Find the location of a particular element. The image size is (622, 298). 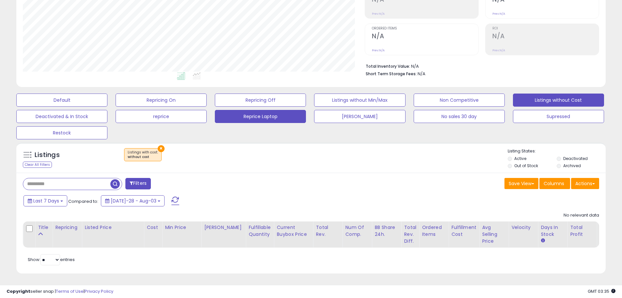

div: Current Buybox Price is located at coordinates (293, 231).